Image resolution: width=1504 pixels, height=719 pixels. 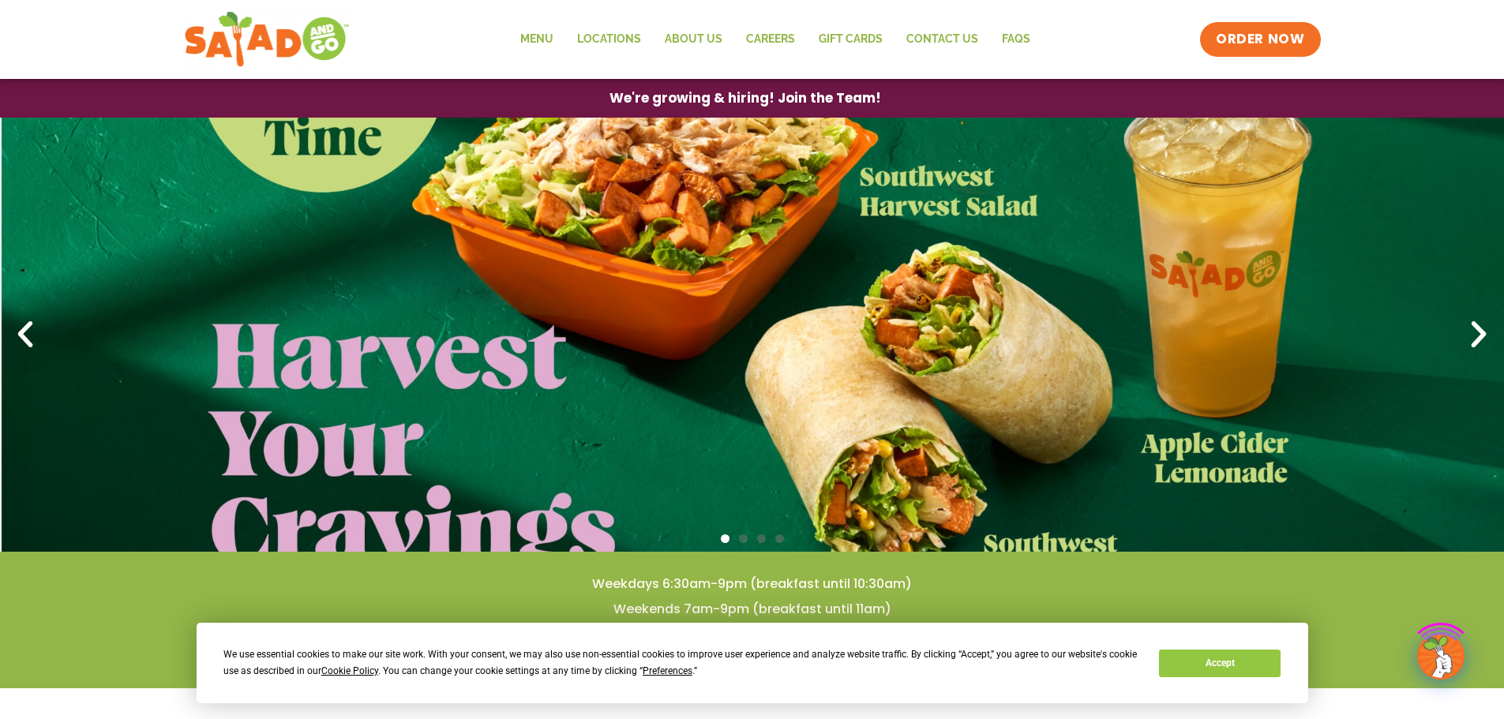 I want to click on a: Menu, so click(x=537, y=39).